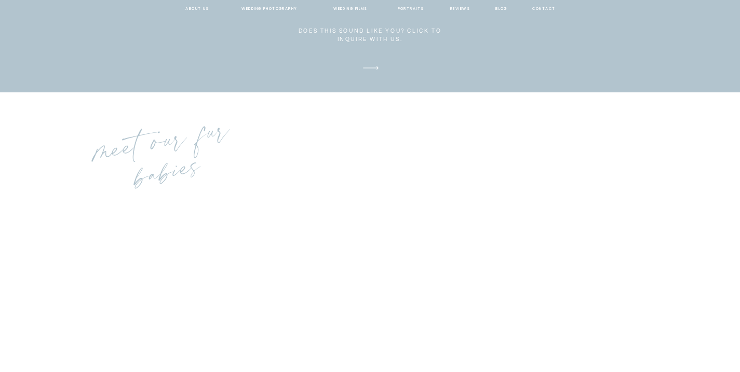  What do you see at coordinates (270, 10) in the screenshot?
I see `a: wedding photography` at bounding box center [270, 10].